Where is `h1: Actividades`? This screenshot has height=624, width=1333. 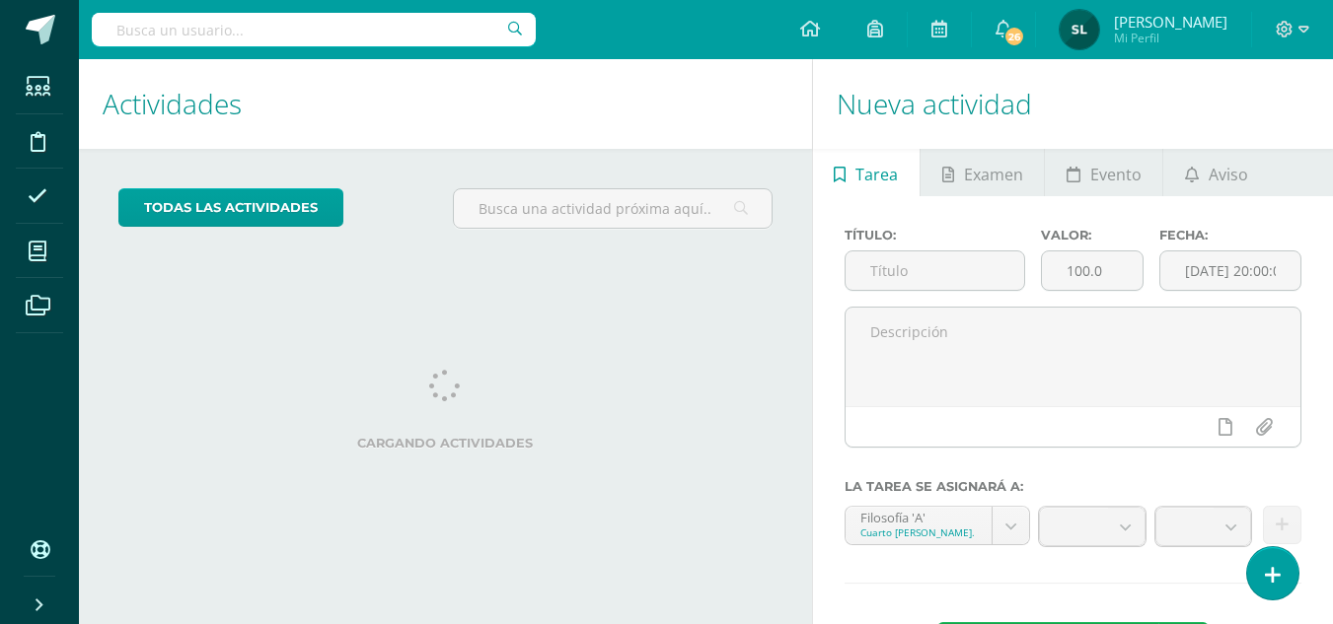
h1: Actividades is located at coordinates (445, 104).